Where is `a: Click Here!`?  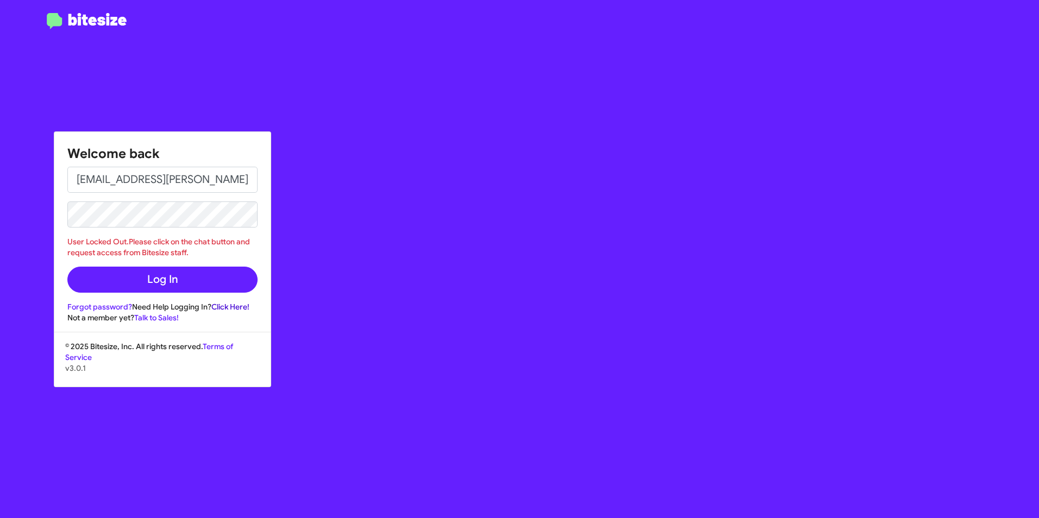
a: Click Here! is located at coordinates (230, 307).